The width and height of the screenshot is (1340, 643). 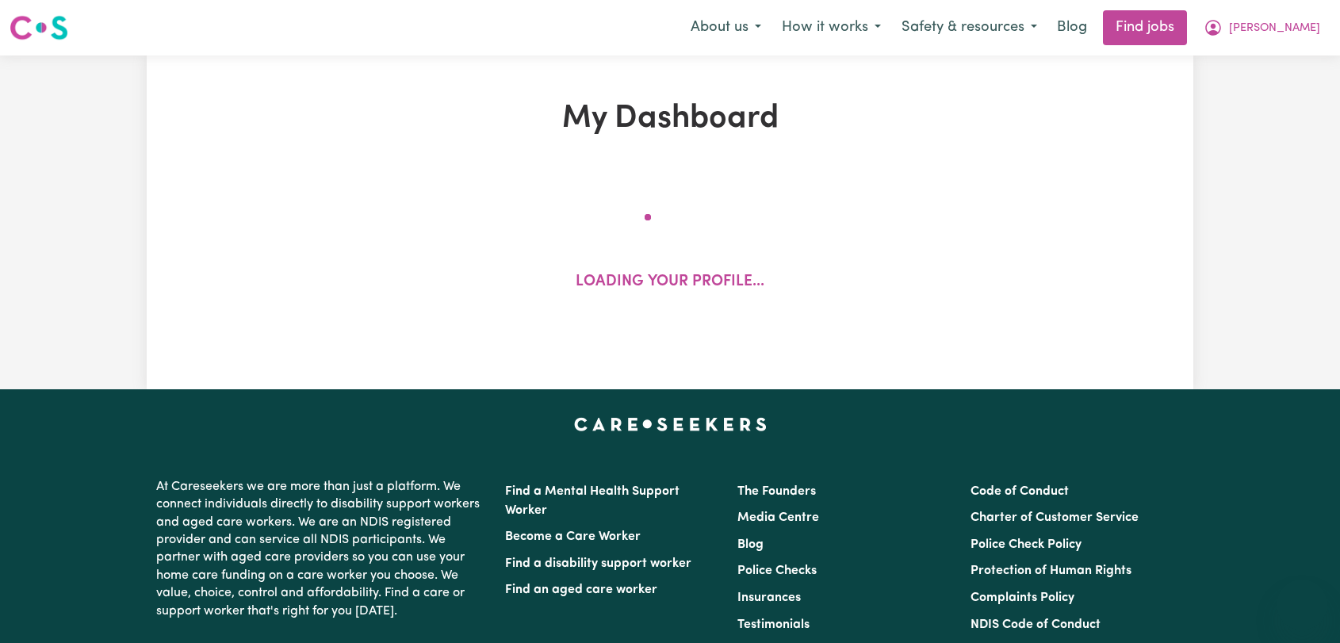 What do you see at coordinates (1262, 28) in the screenshot?
I see `button: My Account` at bounding box center [1262, 28].